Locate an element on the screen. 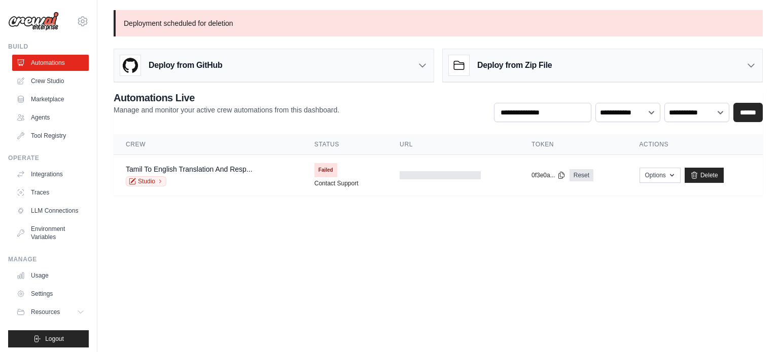 The image size is (779, 352). div: Build is located at coordinates (48, 47).